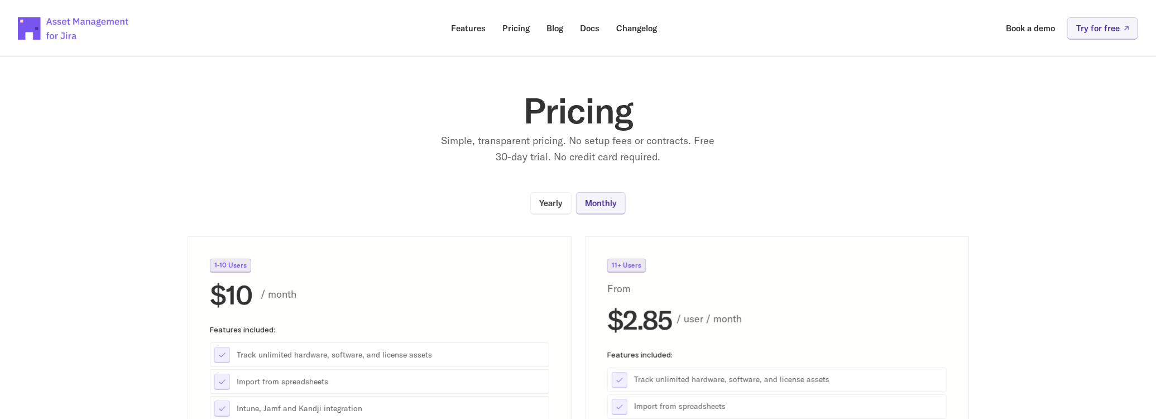 Image resolution: width=1156 pixels, height=419 pixels. Describe the element at coordinates (1102, 28) in the screenshot. I see `a: Try for free` at that location.